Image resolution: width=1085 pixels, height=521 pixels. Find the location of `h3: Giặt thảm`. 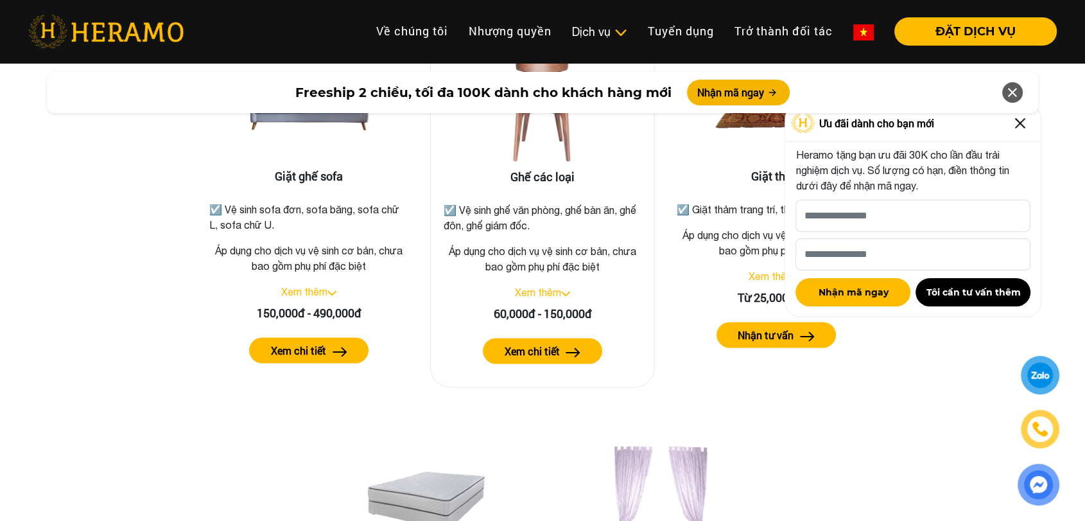

h3: Giặt thảm is located at coordinates (776, 177).